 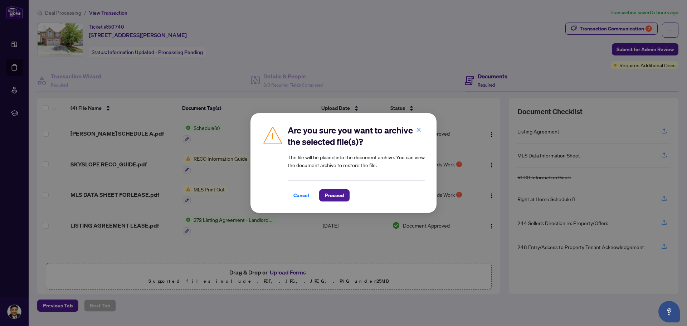 I want to click on span: Proceed, so click(x=334, y=195).